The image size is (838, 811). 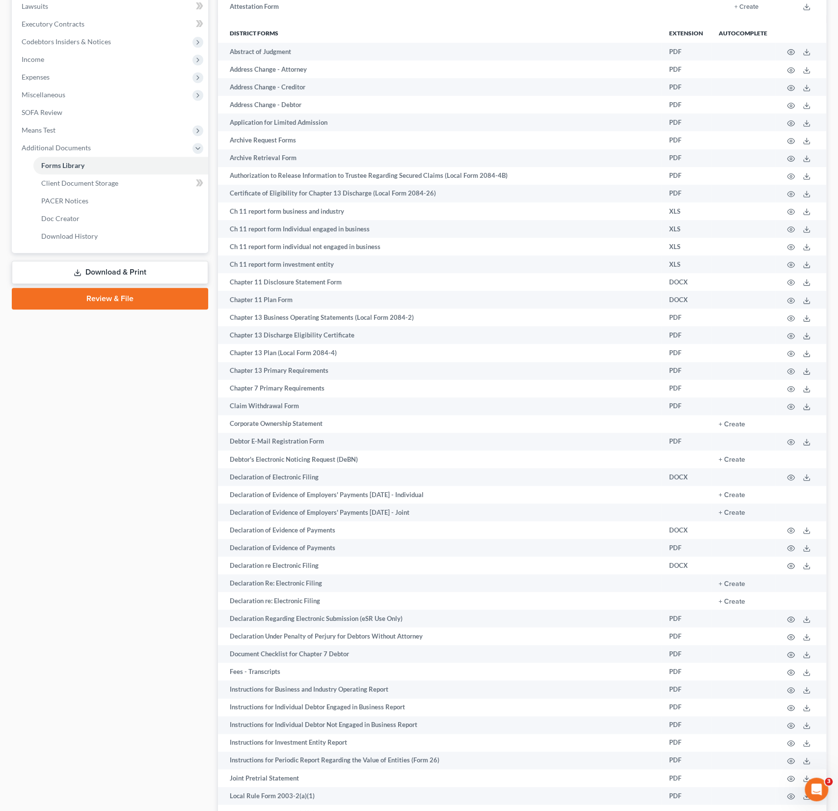 What do you see at coordinates (439, 424) in the screenshot?
I see `td: Corporate Ownership Statement` at bounding box center [439, 424].